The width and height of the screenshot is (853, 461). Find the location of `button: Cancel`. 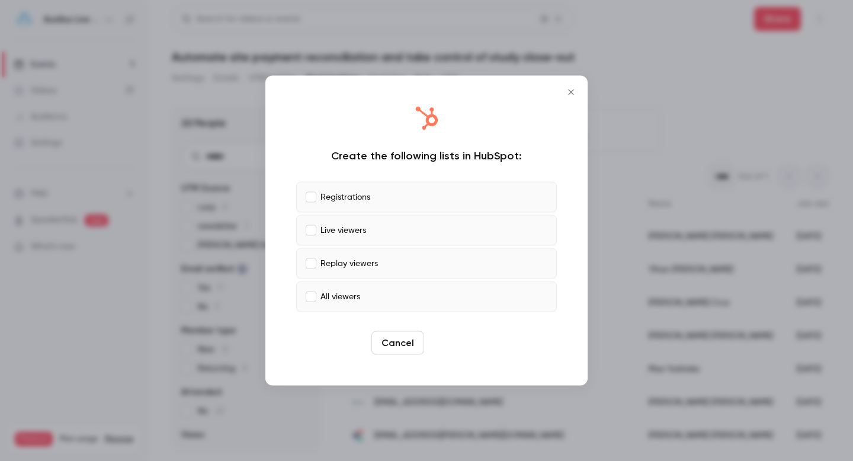

button: Cancel is located at coordinates (397, 343).